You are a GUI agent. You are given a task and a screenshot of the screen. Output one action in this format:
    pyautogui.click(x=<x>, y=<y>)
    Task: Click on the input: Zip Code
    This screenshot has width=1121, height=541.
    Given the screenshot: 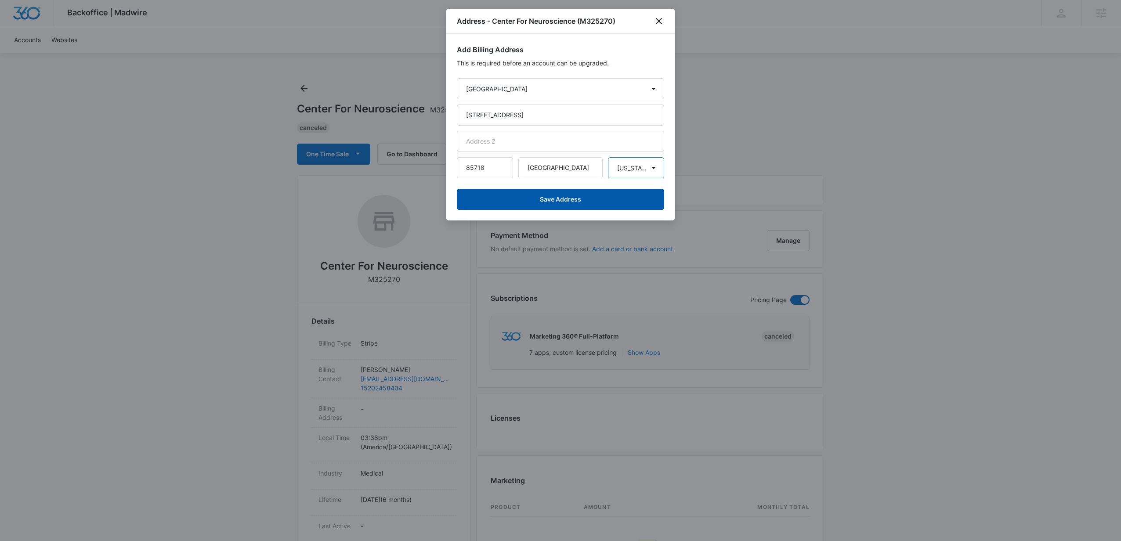 What is the action you would take?
    pyautogui.click(x=485, y=168)
    